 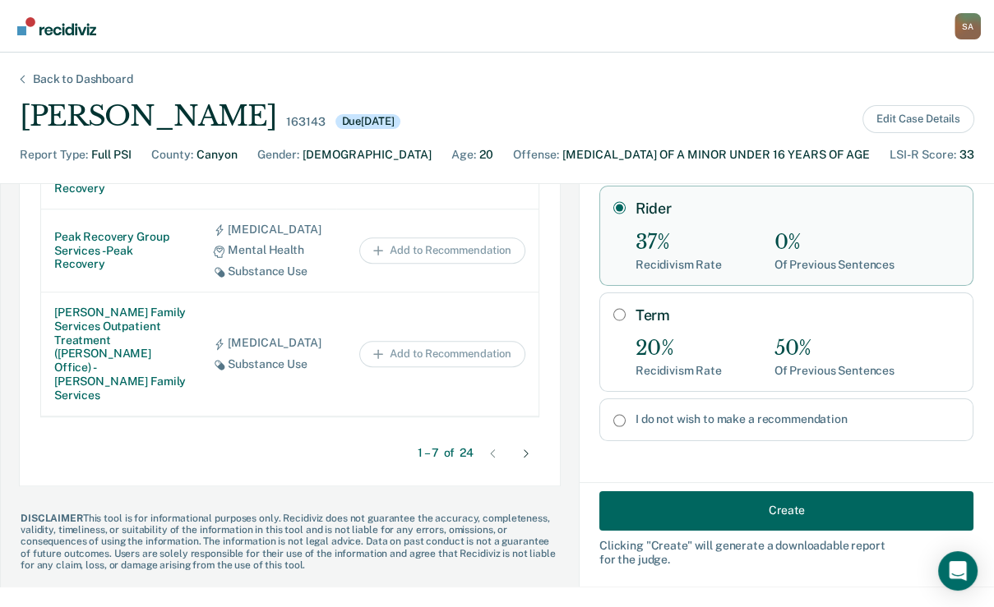 I want to click on div: This tool is for informational purposes only. Recidiviz does not guarantee the accuracy, complete..., so click(x=289, y=542).